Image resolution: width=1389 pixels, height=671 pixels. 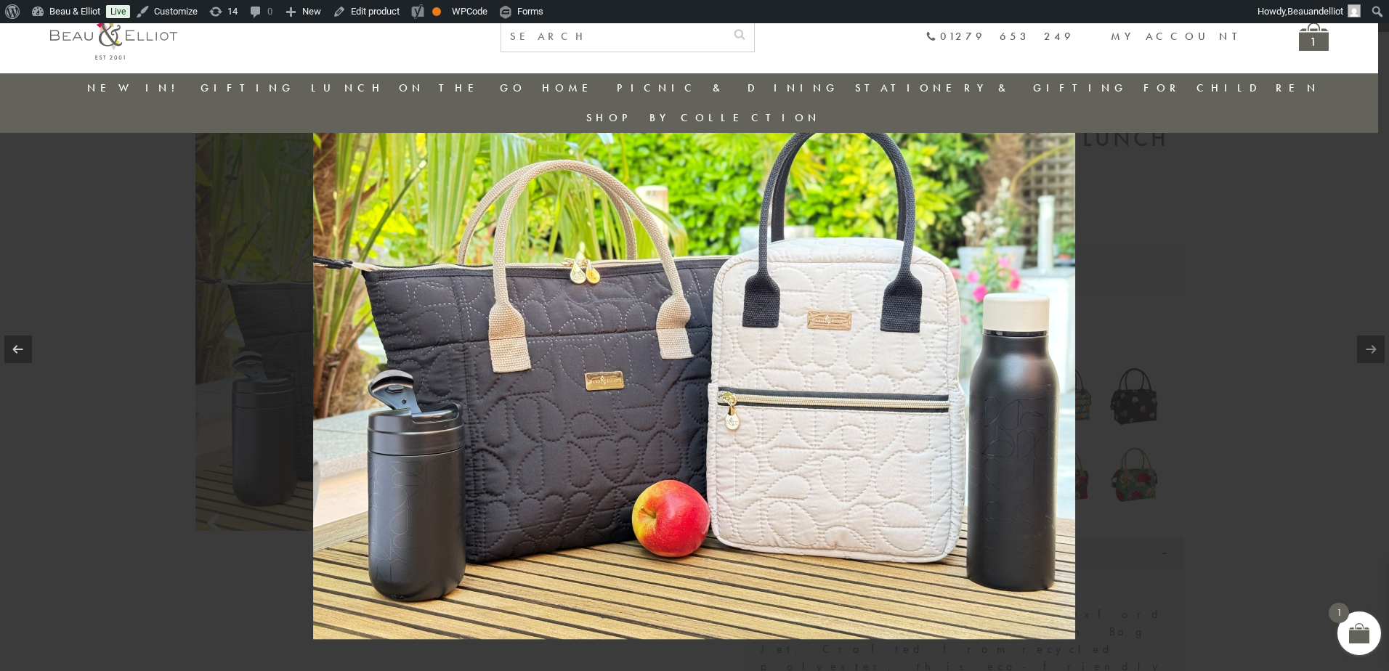 I want to click on a: Home, so click(x=571, y=88).